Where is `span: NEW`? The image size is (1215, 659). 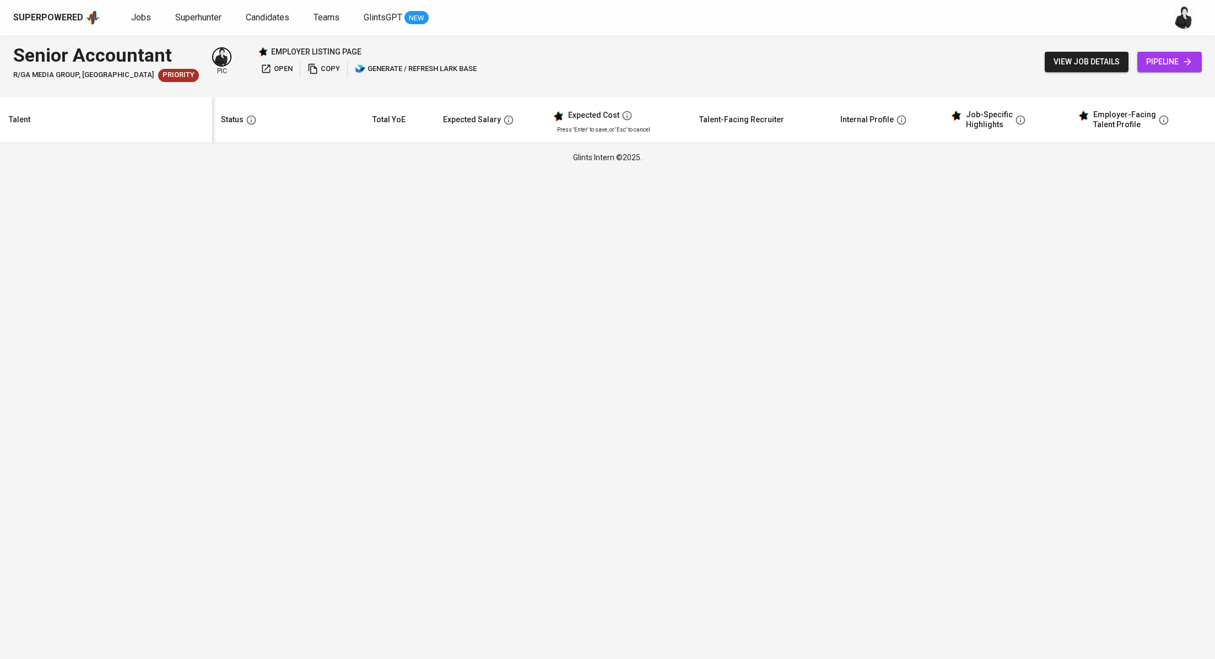
span: NEW is located at coordinates (416, 18).